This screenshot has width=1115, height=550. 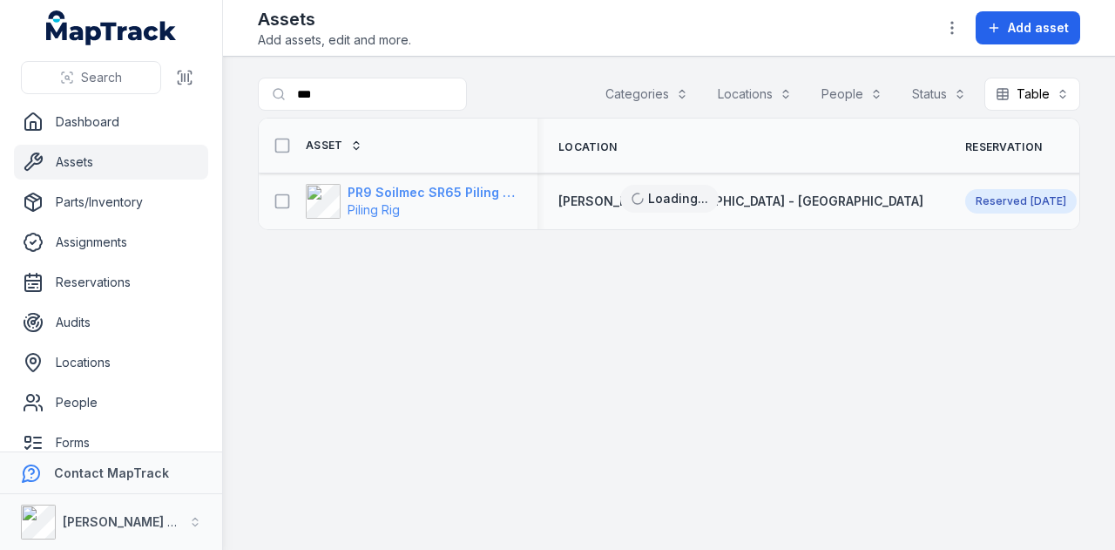 I want to click on span: Asset, so click(x=324, y=145).